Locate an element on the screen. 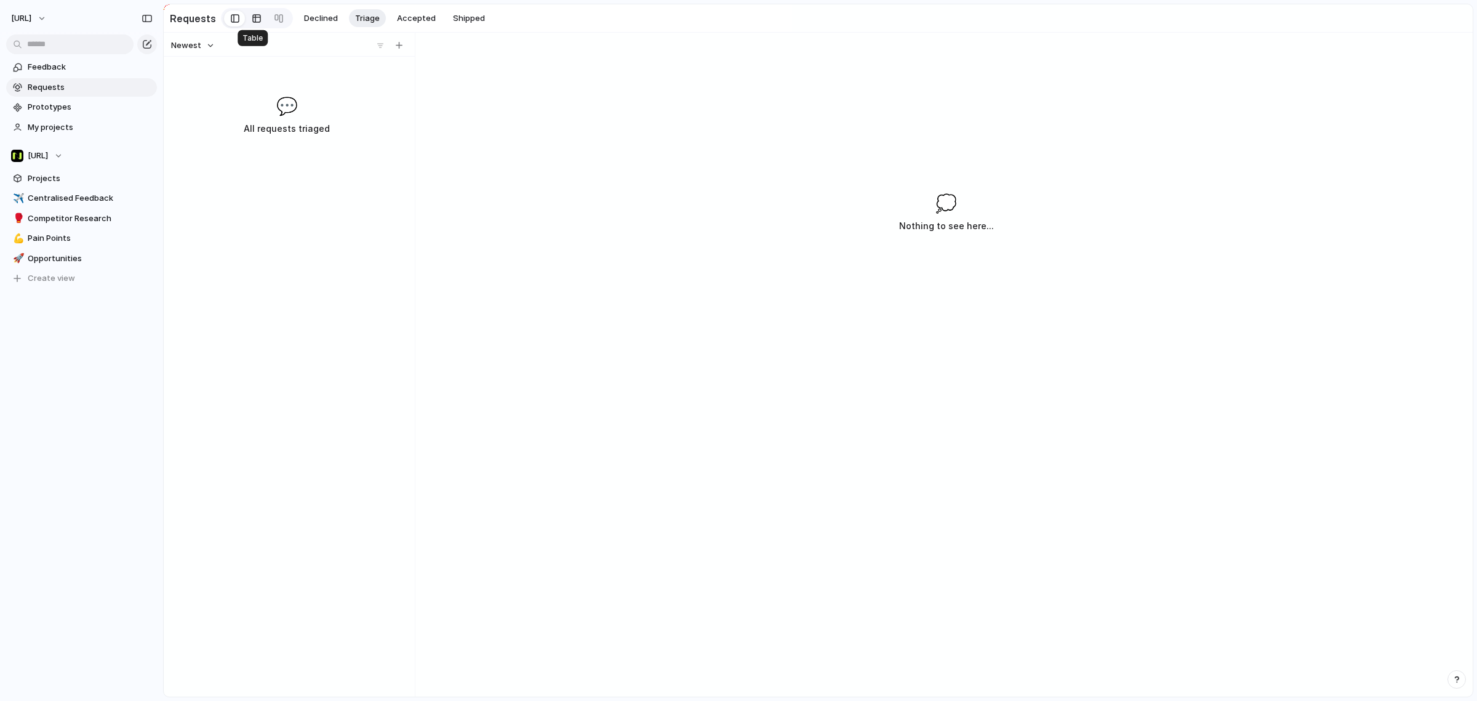 This screenshot has width=1477, height=701. span: Opportunities is located at coordinates (90, 259).